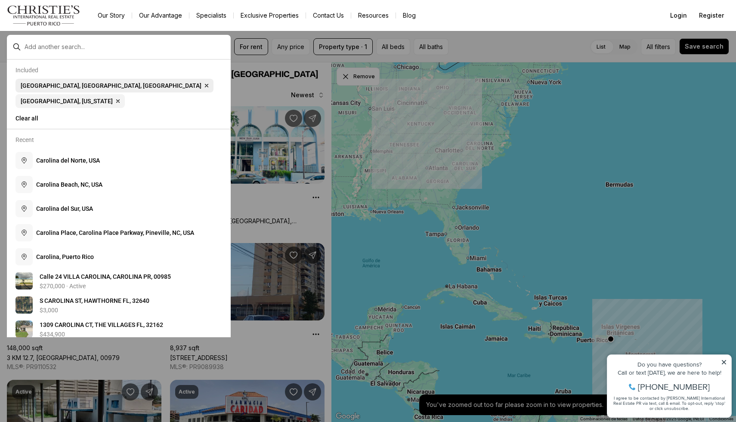 This screenshot has height=422, width=736. What do you see at coordinates (119, 305) in the screenshot?
I see `a: View details: S CAROLINA ST` at bounding box center [119, 305].